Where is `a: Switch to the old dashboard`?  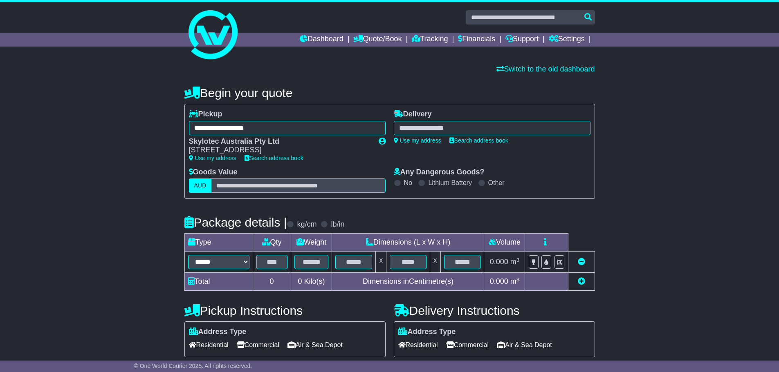 a: Switch to the old dashboard is located at coordinates (545, 69).